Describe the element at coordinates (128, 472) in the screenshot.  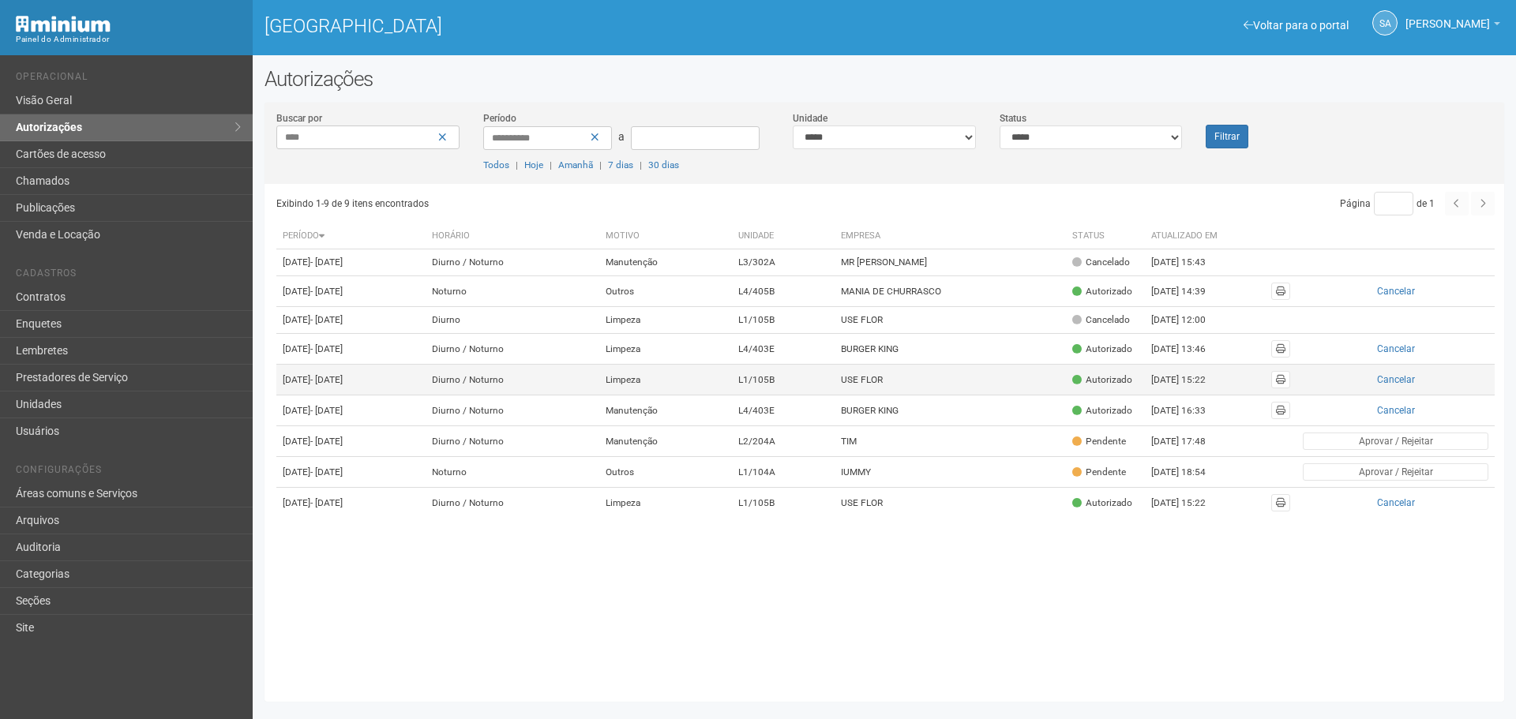
I see `li: Configurações` at that location.